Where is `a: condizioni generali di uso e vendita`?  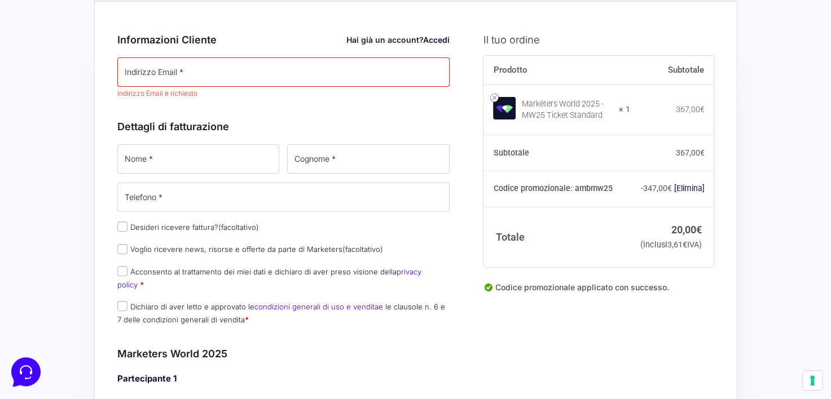
a: condizioni generali di uso e vendita is located at coordinates (316, 307).